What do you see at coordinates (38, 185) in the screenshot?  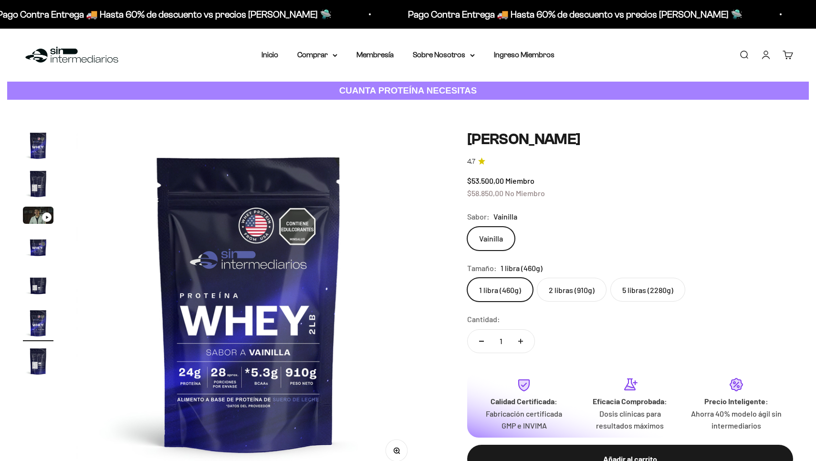 I see `button: Ir al artículo 2` at bounding box center [38, 185].